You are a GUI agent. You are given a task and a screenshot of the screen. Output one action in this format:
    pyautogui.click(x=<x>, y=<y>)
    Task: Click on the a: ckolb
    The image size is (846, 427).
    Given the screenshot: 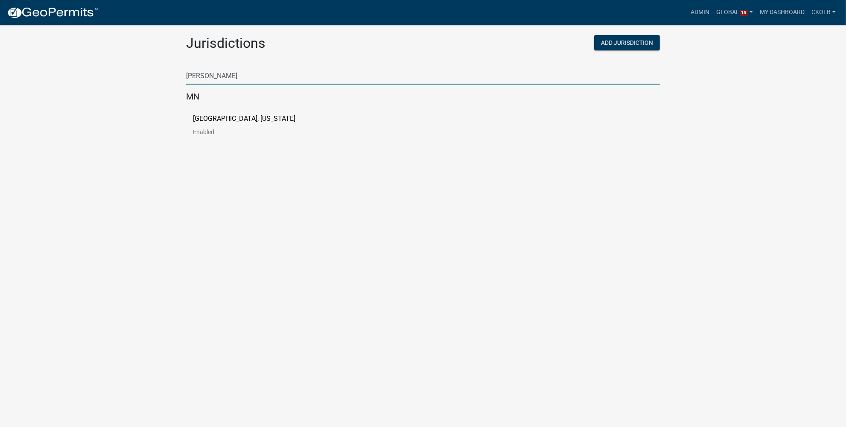 What is the action you would take?
    pyautogui.click(x=824, y=12)
    